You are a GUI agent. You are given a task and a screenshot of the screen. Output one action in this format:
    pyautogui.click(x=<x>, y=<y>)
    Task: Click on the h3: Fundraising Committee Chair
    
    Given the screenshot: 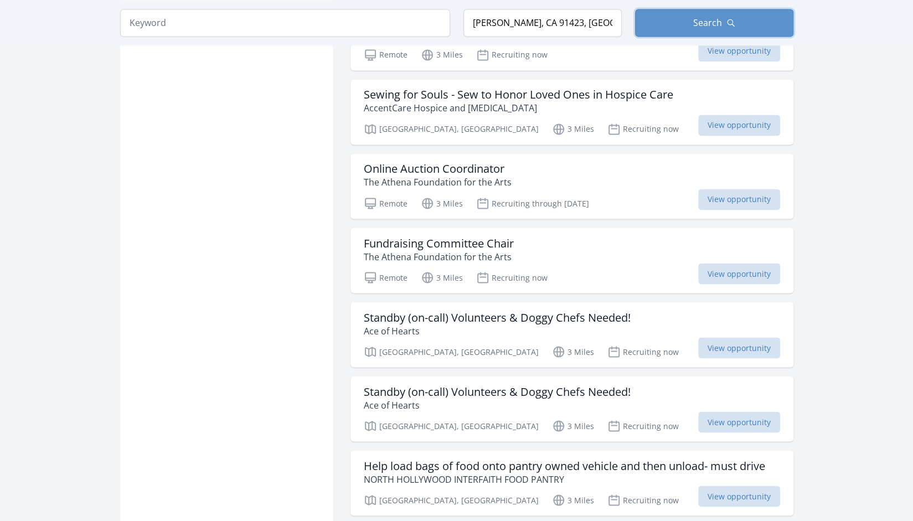 What is the action you would take?
    pyautogui.click(x=439, y=243)
    